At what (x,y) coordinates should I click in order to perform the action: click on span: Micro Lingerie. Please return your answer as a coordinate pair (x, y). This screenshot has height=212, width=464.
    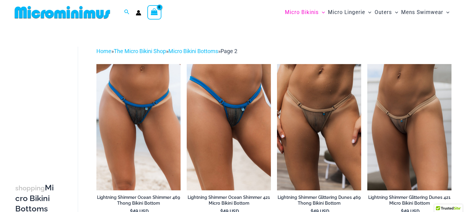
    Looking at the image, I should click on (347, 12).